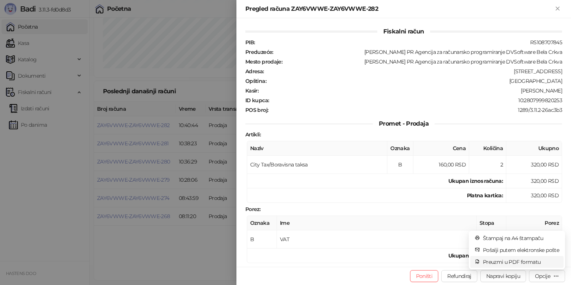 This screenshot has height=285, width=571. What do you see at coordinates (534, 223) in the screenshot?
I see `th: Porez` at bounding box center [534, 223].